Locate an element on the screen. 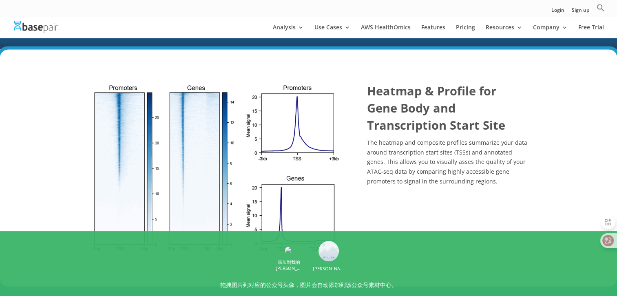 This screenshot has width=617, height=296. a: Resources is located at coordinates (504, 31).